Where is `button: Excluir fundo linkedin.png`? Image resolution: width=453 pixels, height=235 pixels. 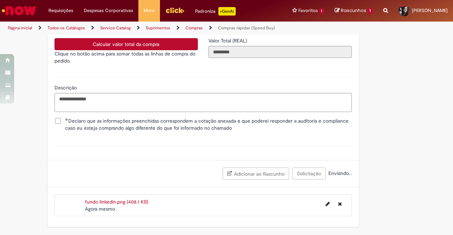
button: Excluir fundo linkedin.png is located at coordinates (340, 204).